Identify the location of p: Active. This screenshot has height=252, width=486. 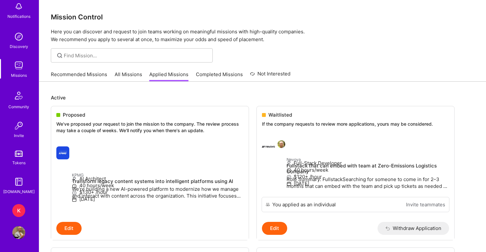
(262, 97).